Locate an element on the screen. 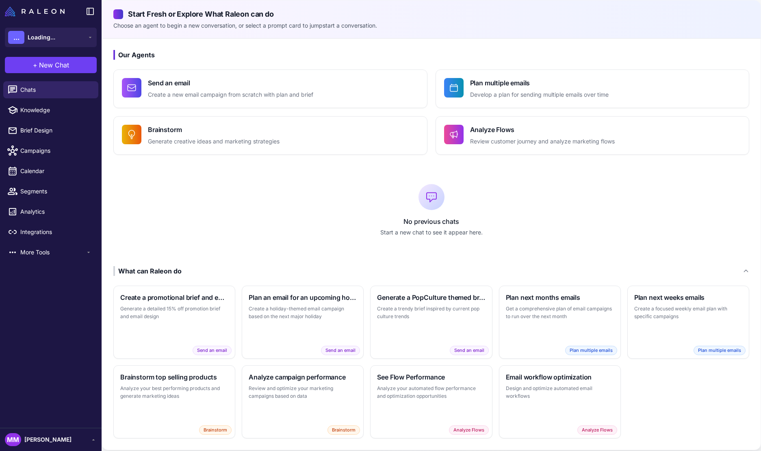  button: Create a promotional brief and emailGenerate a detailed 15% off promotion brief and email designS... is located at coordinates (174, 322).